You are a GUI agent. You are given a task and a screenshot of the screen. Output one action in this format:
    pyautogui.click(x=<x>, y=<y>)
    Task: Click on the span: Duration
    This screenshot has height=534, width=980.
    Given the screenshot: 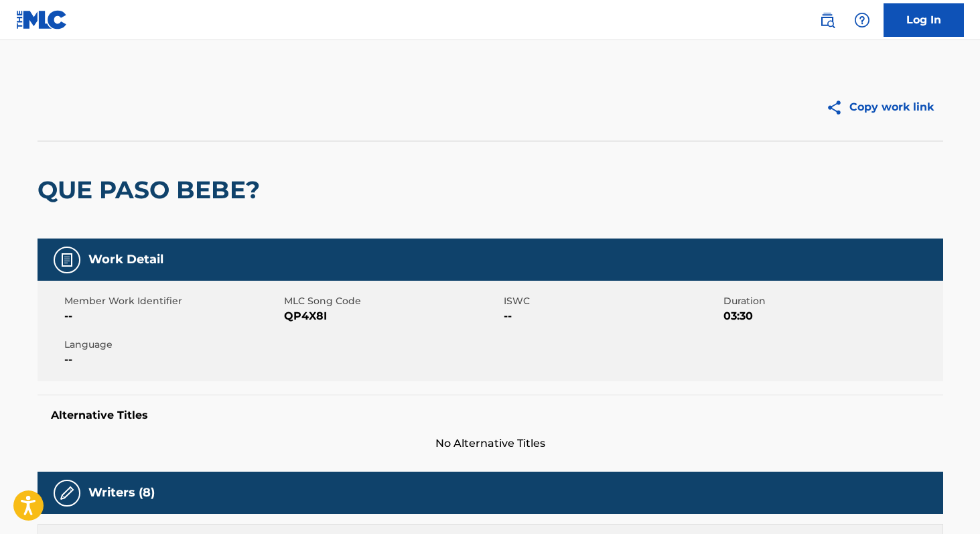 What is the action you would take?
    pyautogui.click(x=832, y=301)
    